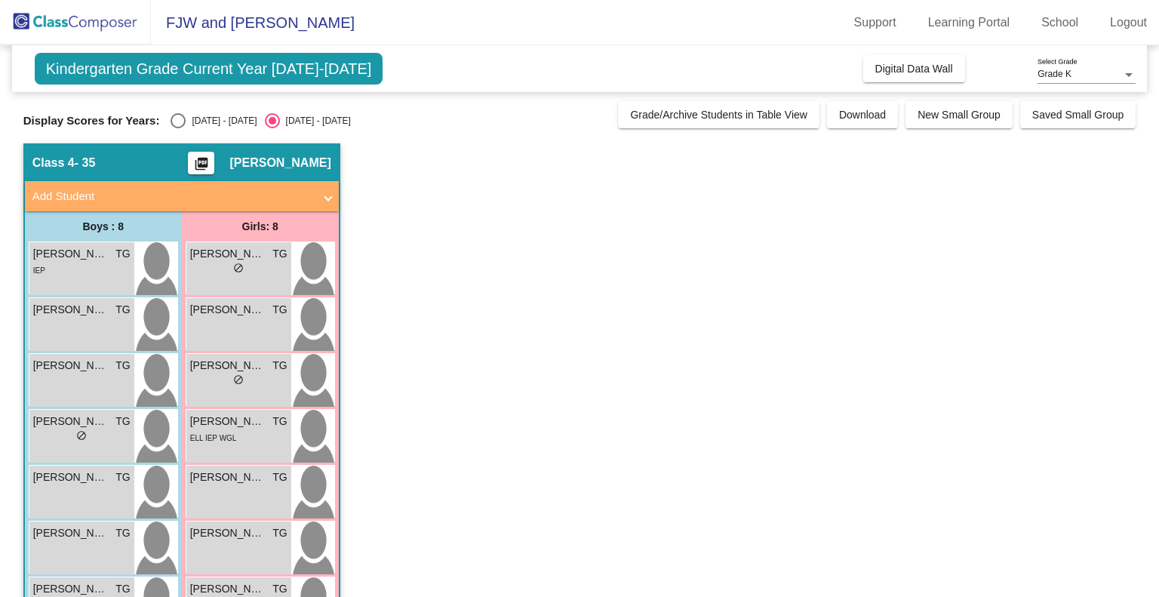 The width and height of the screenshot is (1159, 597). I want to click on a: Support, so click(875, 23).